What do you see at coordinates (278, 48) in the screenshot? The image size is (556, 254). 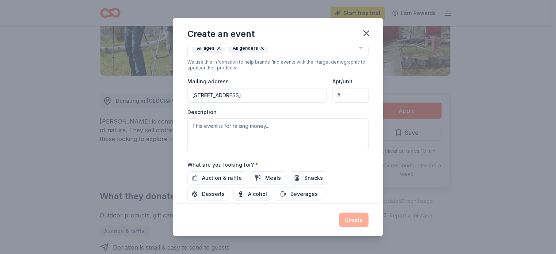 I see `button: All agesAll genders` at bounding box center [278, 48].